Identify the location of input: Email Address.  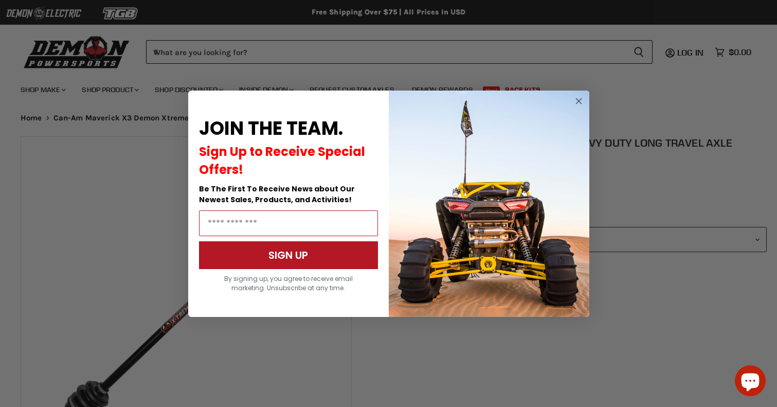
(288, 223).